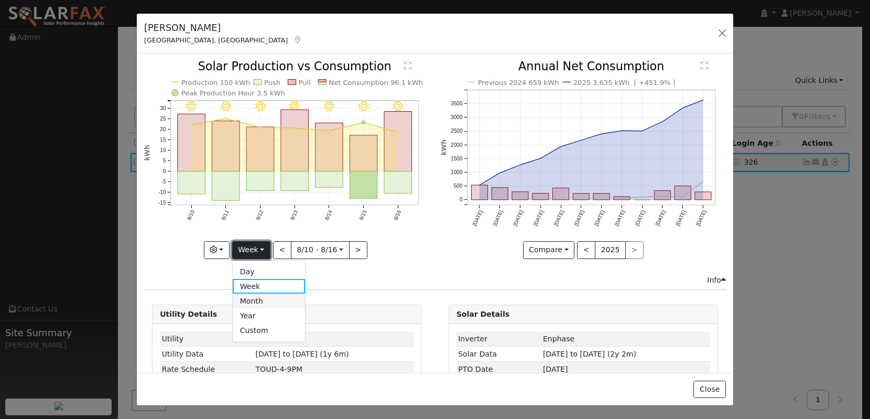 The width and height of the screenshot is (870, 419). Describe the element at coordinates (329, 215) in the screenshot. I see `text: 8/14` at that location.